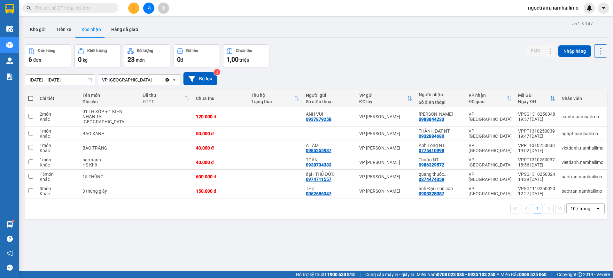 This screenshot has height=278, width=613. Describe the element at coordinates (537, 114) in the screenshot. I see `div: VPSG1310250048` at that location.